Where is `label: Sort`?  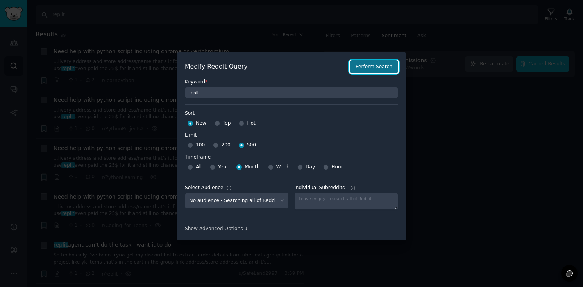 label: Sort is located at coordinates (292, 113).